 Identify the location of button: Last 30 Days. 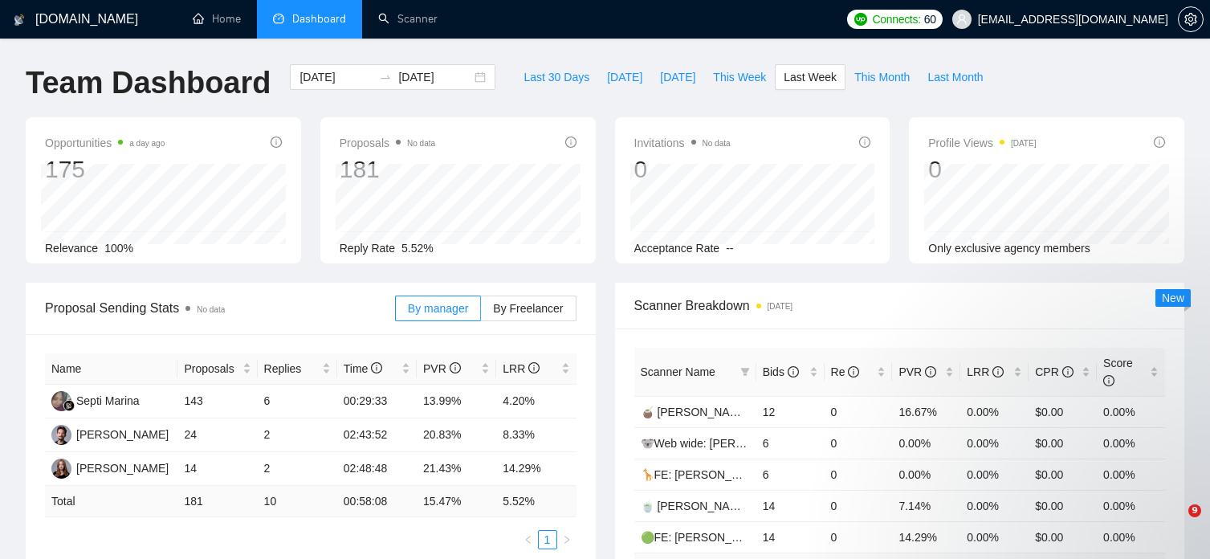
(557, 77).